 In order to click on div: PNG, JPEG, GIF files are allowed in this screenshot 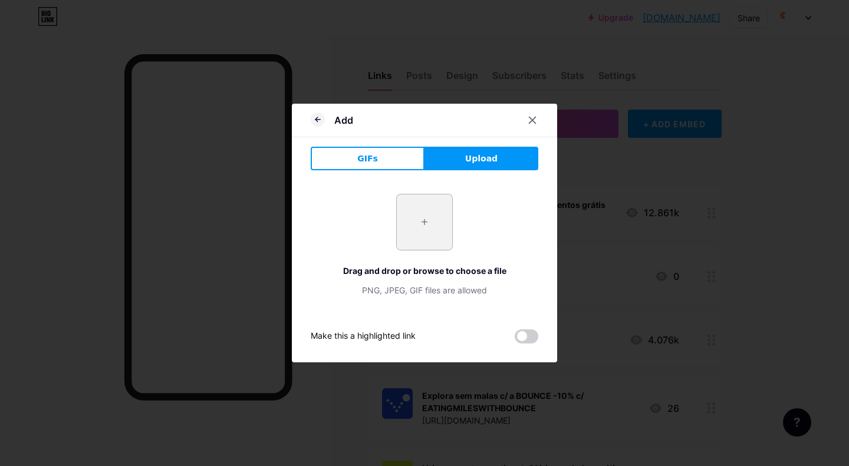, I will do `click(425, 290)`.